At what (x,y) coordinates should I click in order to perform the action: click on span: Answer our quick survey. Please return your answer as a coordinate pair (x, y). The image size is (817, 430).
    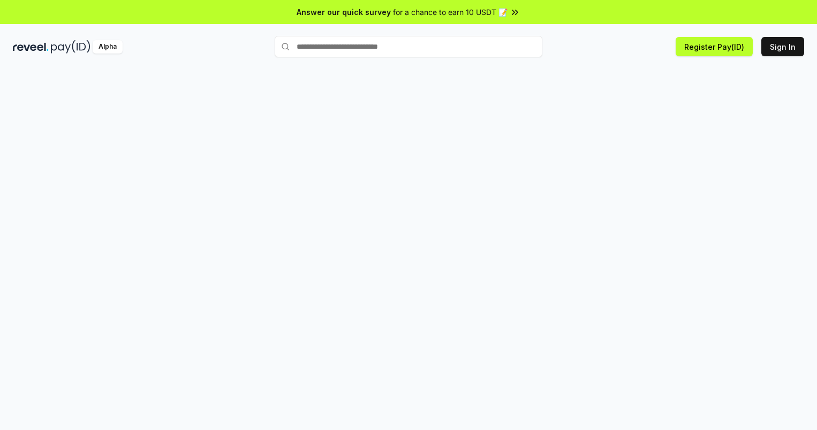
    Looking at the image, I should click on (344, 12).